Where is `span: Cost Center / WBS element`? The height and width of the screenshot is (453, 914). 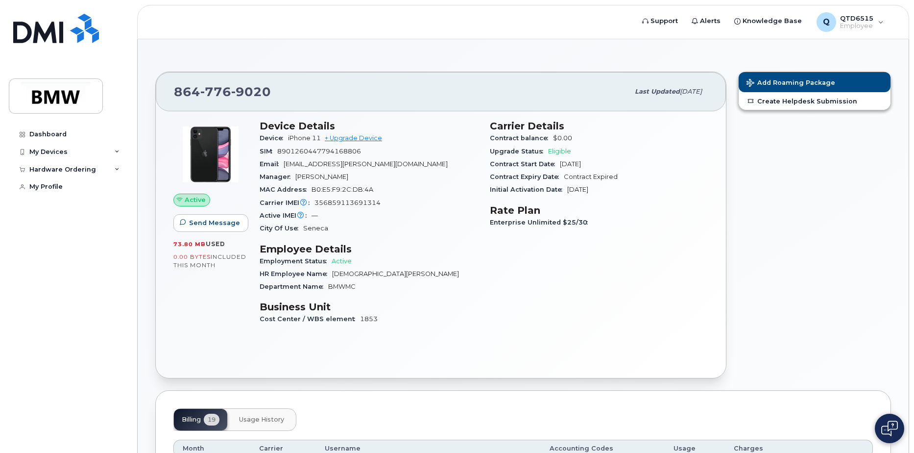 span: Cost Center / WBS element is located at coordinates (310, 318).